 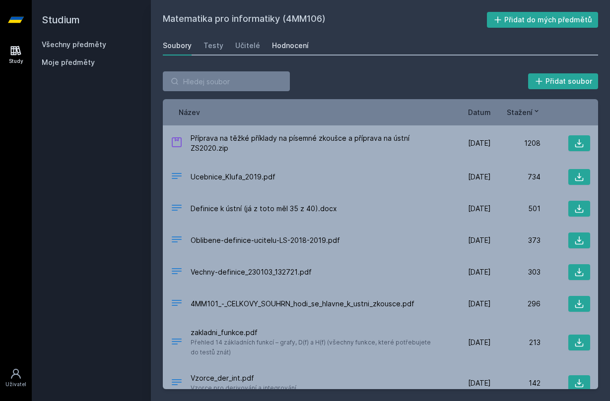 What do you see at coordinates (563, 81) in the screenshot?
I see `button: Přidat soubor` at bounding box center [563, 81].